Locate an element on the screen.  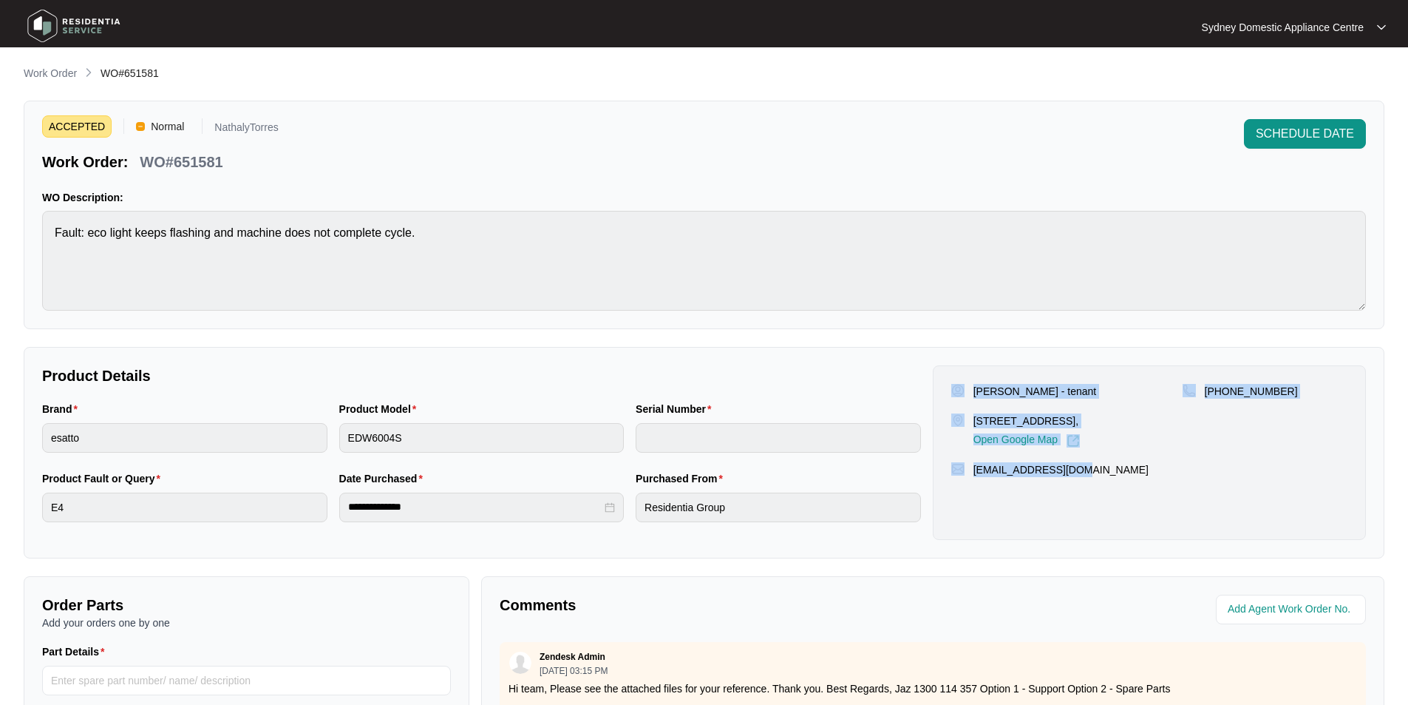
span: WO#651581 is located at coordinates (129, 73).